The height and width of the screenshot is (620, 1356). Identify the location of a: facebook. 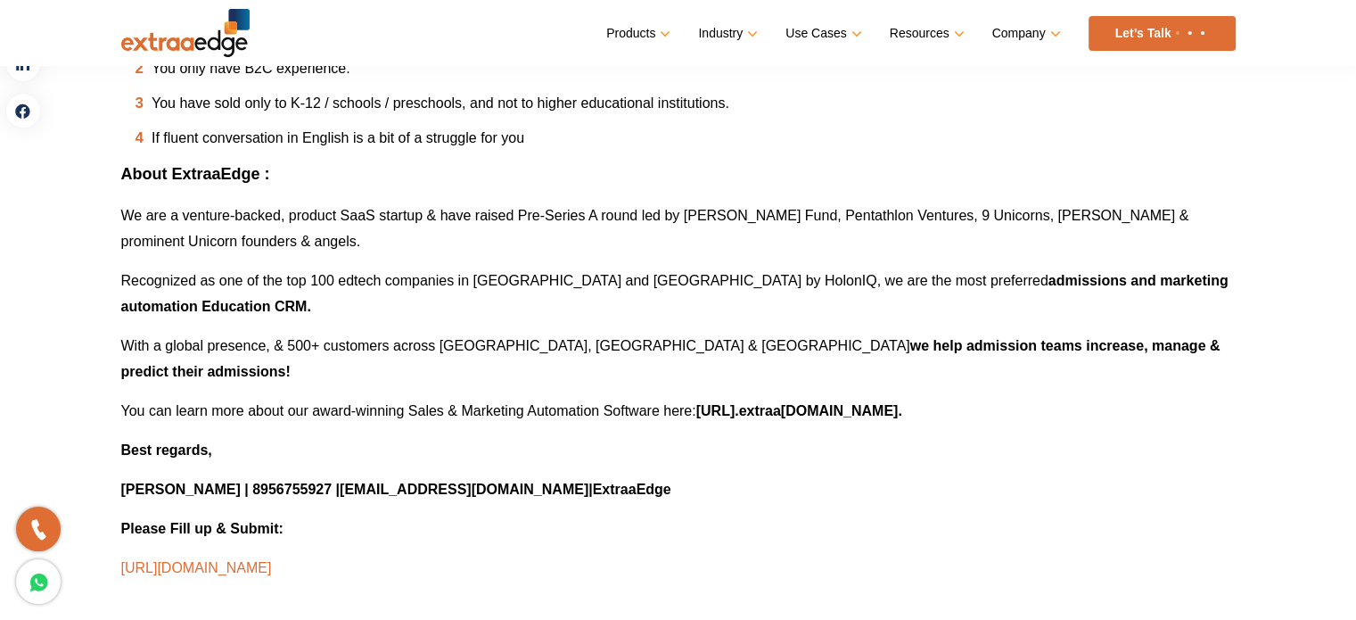
(23, 111).